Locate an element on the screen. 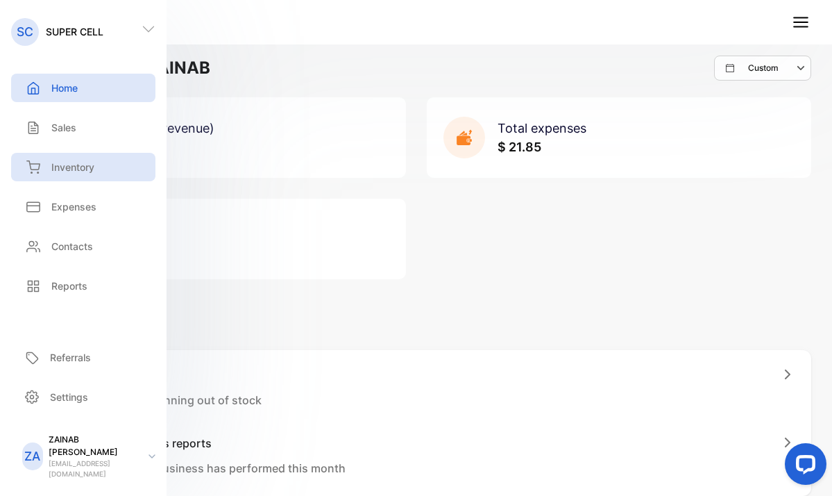  p: Home is located at coordinates (65, 87).